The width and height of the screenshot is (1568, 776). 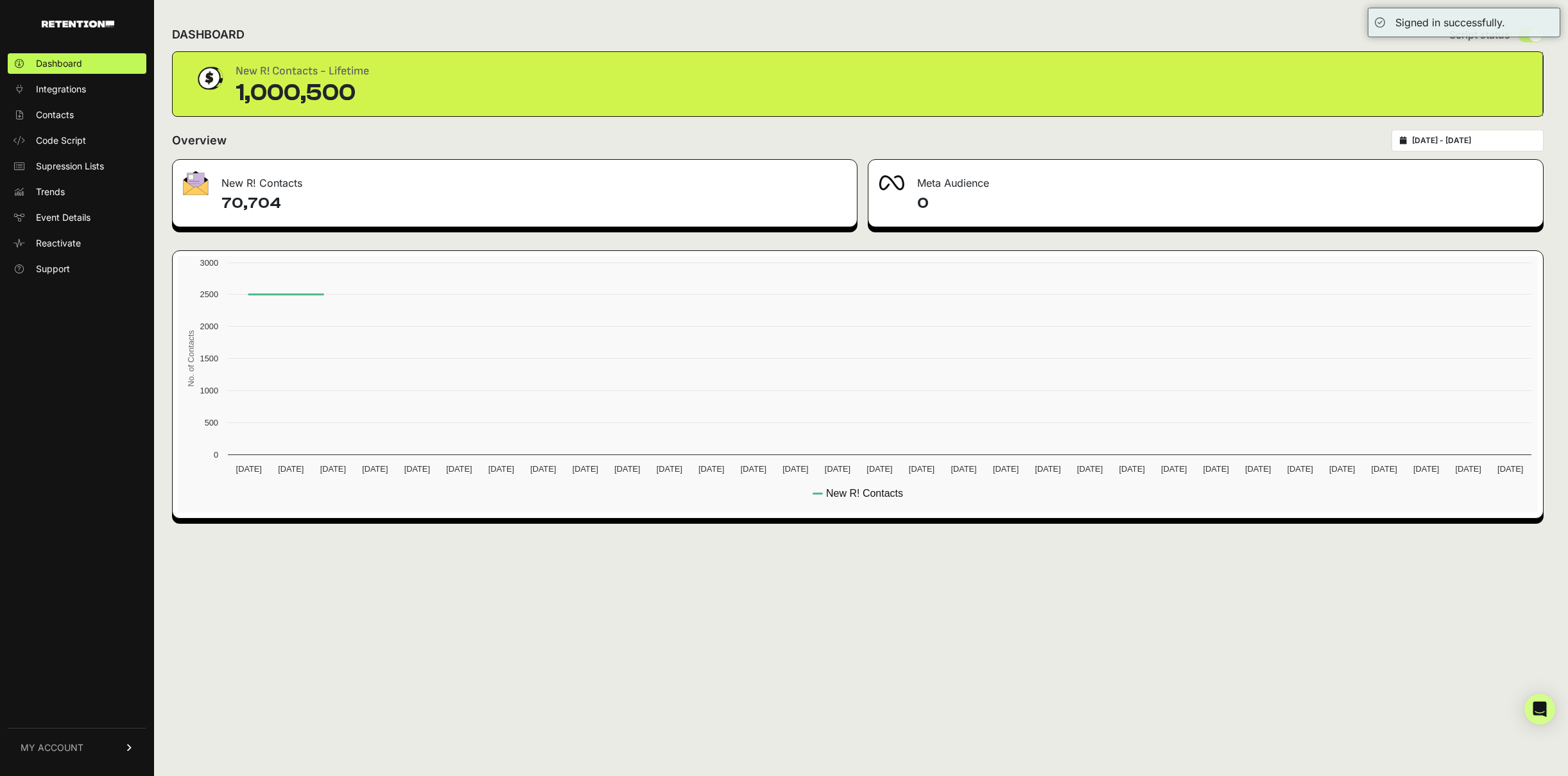 I want to click on div: Meta Audience, so click(x=1206, y=179).